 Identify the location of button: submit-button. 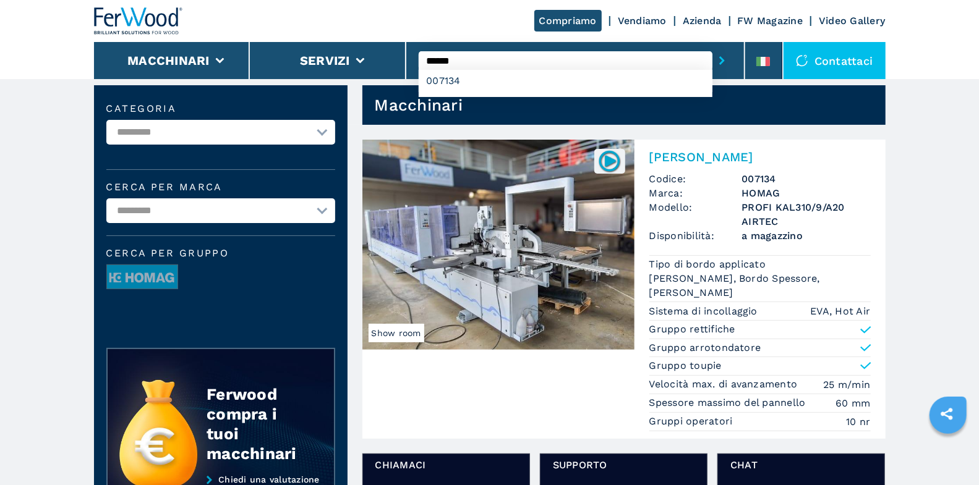
(722, 61).